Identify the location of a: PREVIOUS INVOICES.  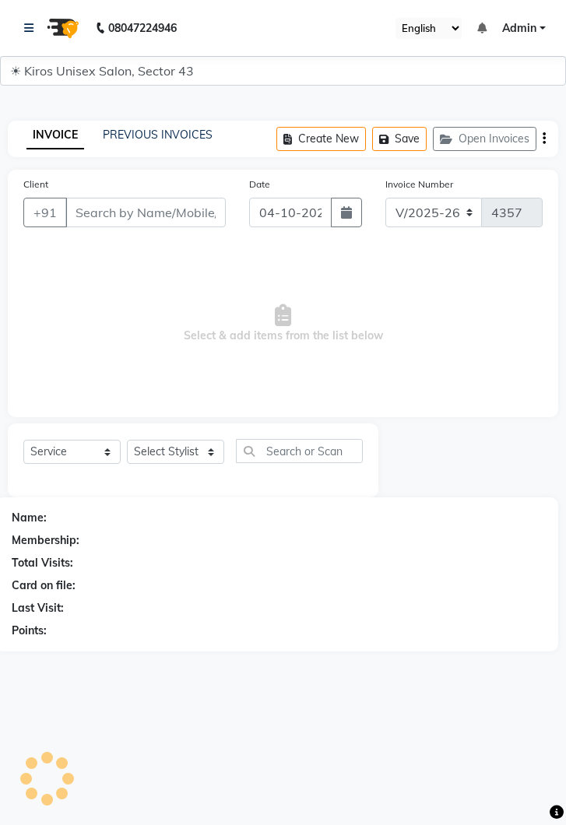
(157, 135).